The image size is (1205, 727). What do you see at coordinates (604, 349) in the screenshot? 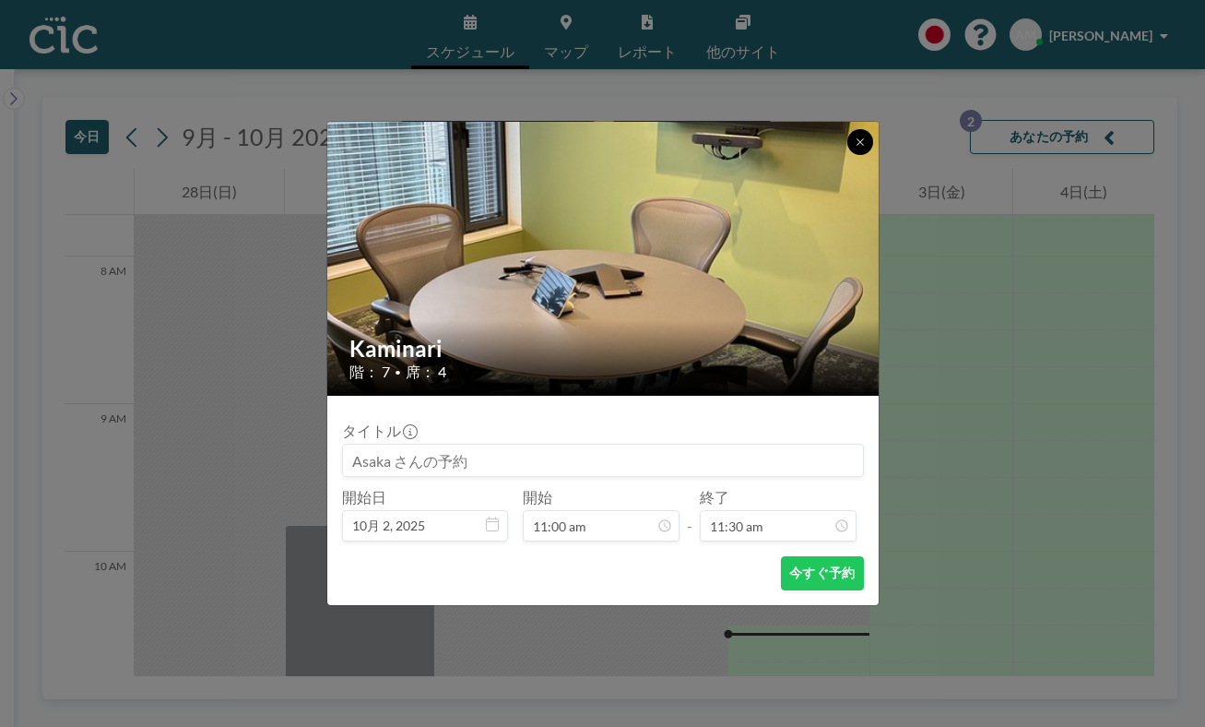
I see `h2: Kaminari` at bounding box center [604, 349].